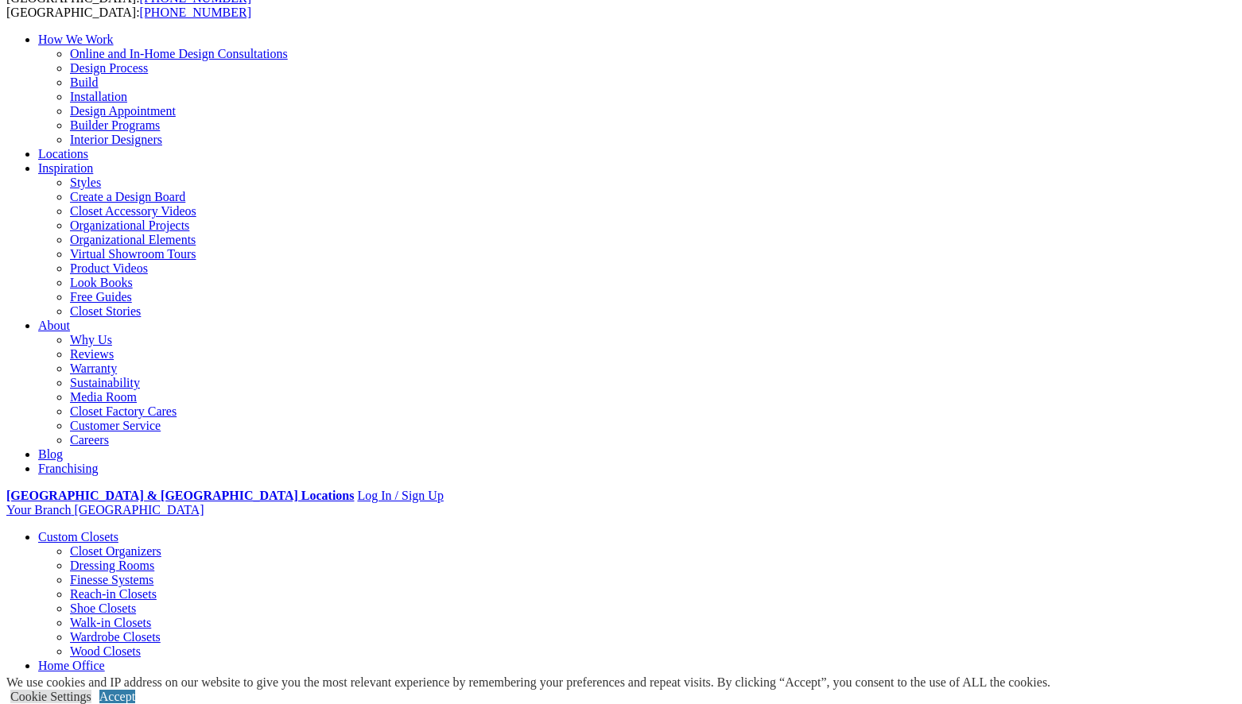  What do you see at coordinates (103, 608) in the screenshot?
I see `a: Shoe Closets` at bounding box center [103, 608].